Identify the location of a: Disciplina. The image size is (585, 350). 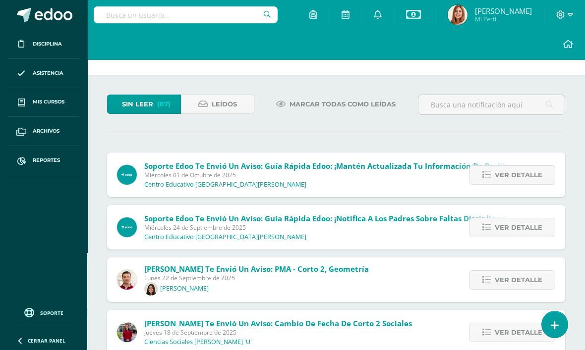
(44, 44).